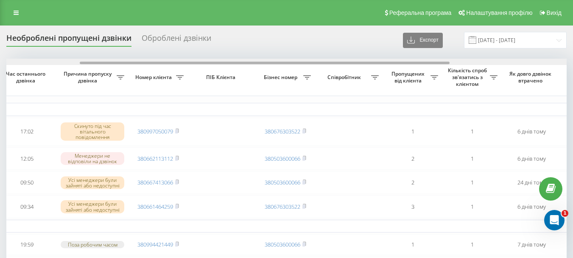  What do you see at coordinates (155, 158) in the screenshot?
I see `a: 380662113112` at bounding box center [155, 158].